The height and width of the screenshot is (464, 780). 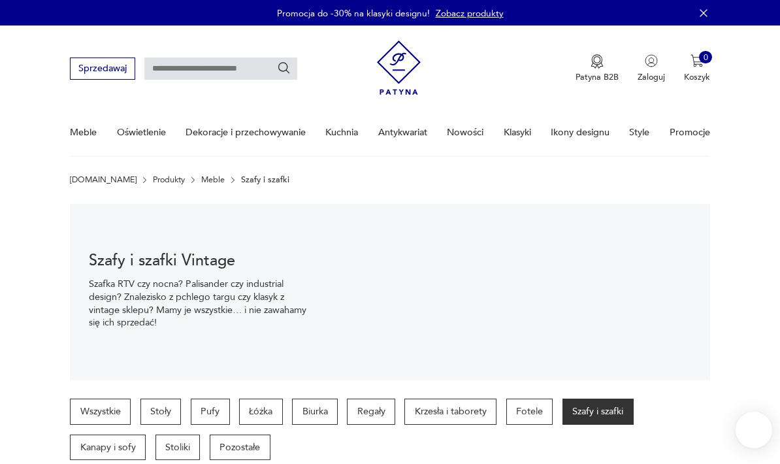 I want to click on a: Ikony designu, so click(x=580, y=132).